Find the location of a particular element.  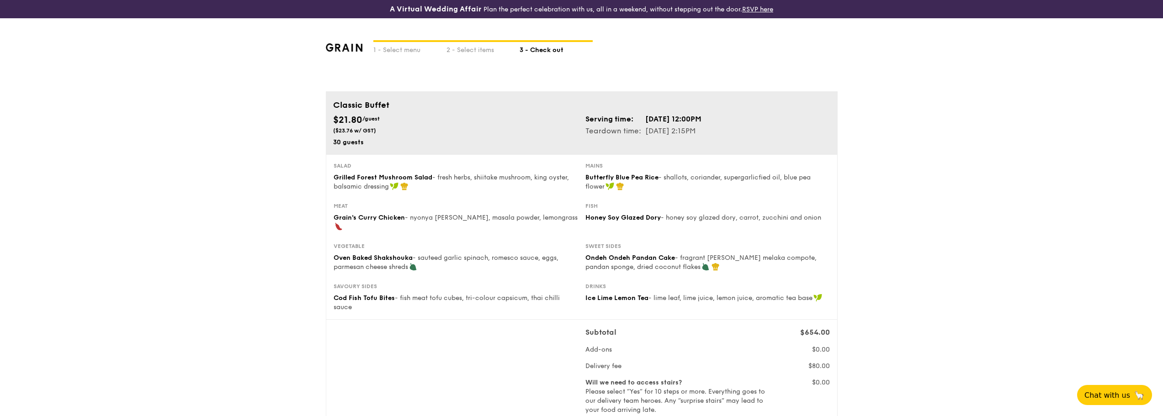

div: Fish is located at coordinates (707, 206).